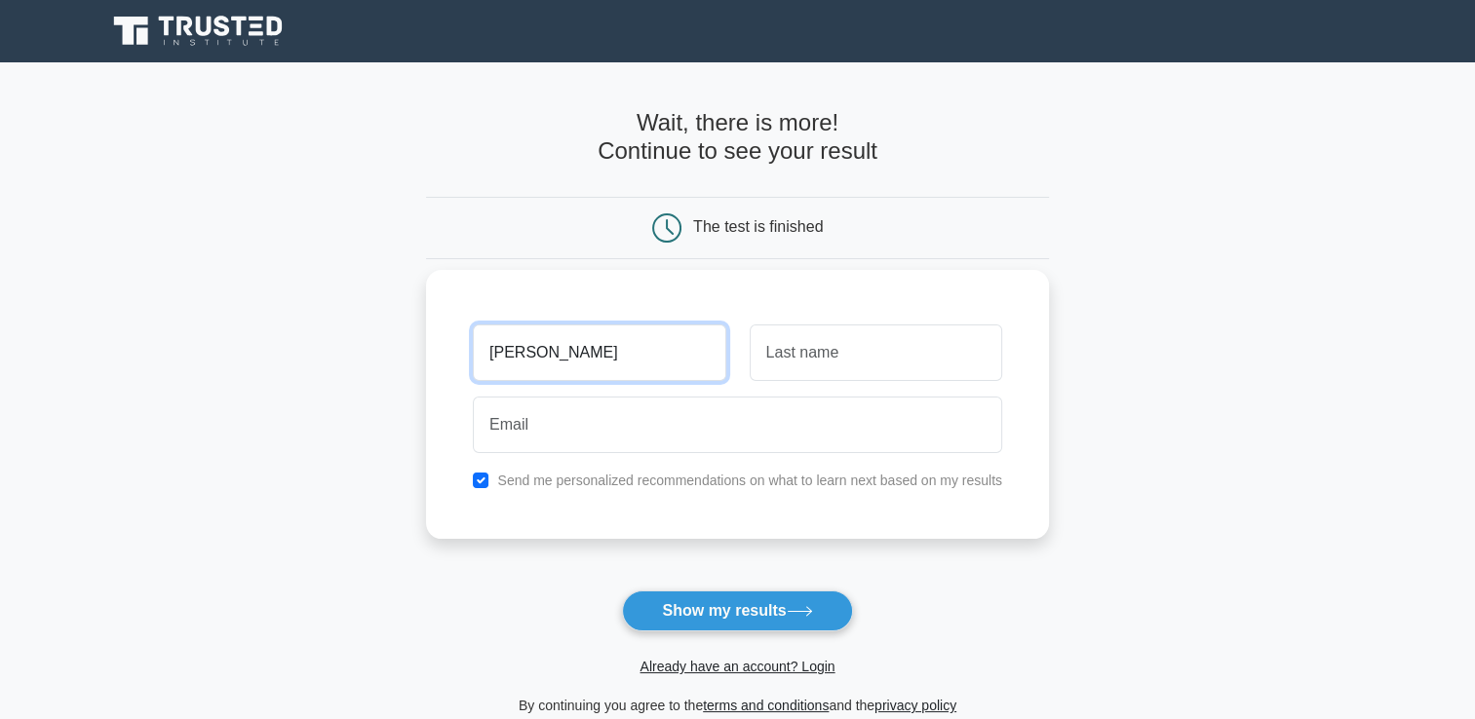  I want to click on h4: Wait, there is more! Continue to see your result, so click(737, 137).